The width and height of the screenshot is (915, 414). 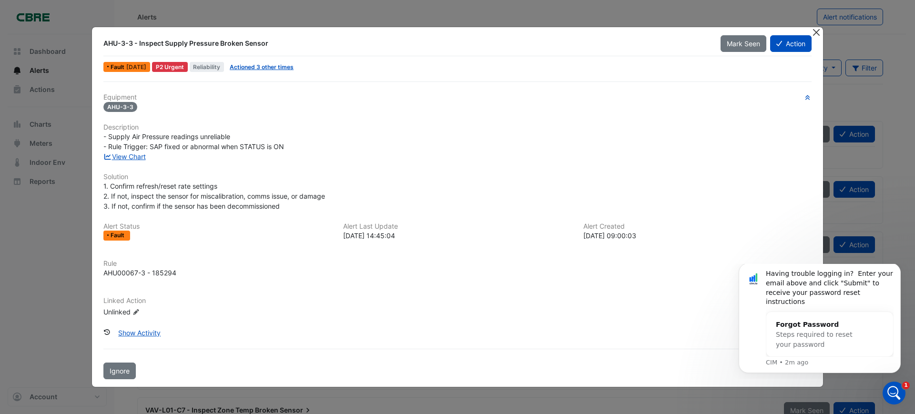 What do you see at coordinates (743, 43) in the screenshot?
I see `button: Mark Seen` at bounding box center [743, 43].